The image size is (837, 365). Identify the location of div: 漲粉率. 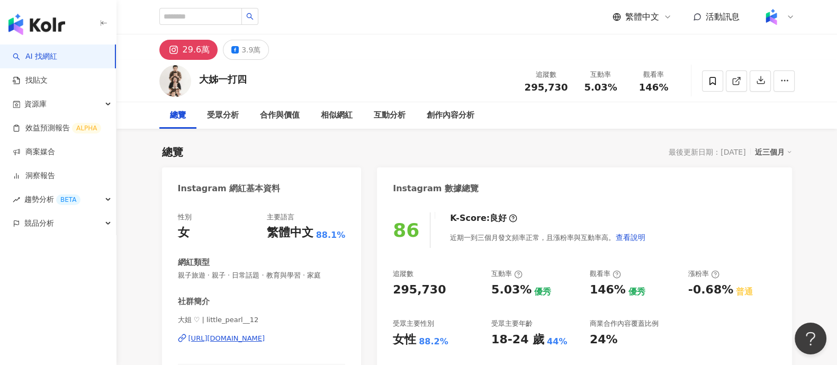
(703, 274).